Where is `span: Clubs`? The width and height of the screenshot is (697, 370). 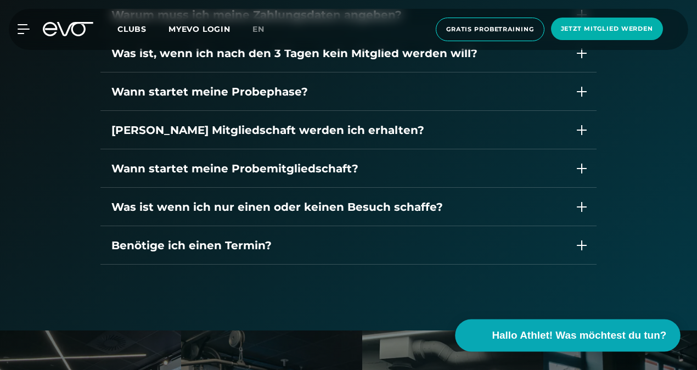
span: Clubs is located at coordinates (132, 29).